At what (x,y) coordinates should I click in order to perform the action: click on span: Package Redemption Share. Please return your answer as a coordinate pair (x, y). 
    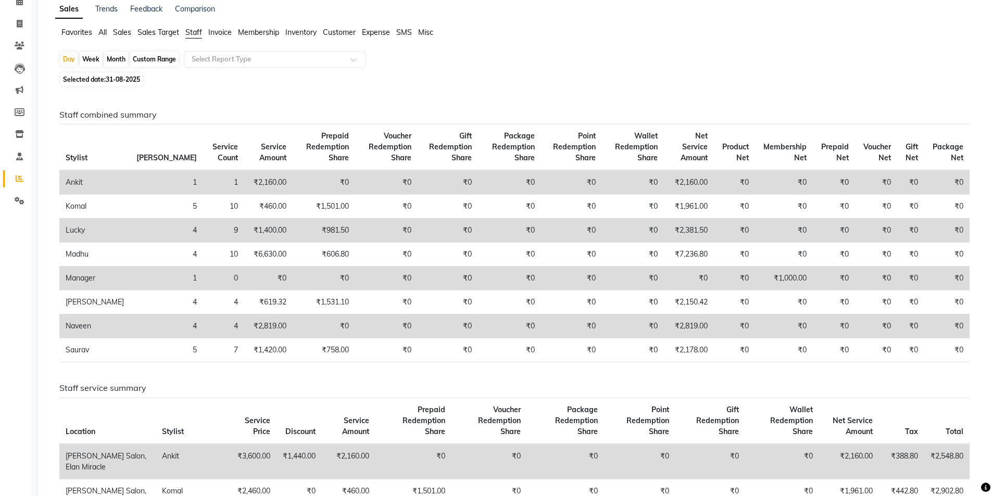
    Looking at the image, I should click on (577, 421).